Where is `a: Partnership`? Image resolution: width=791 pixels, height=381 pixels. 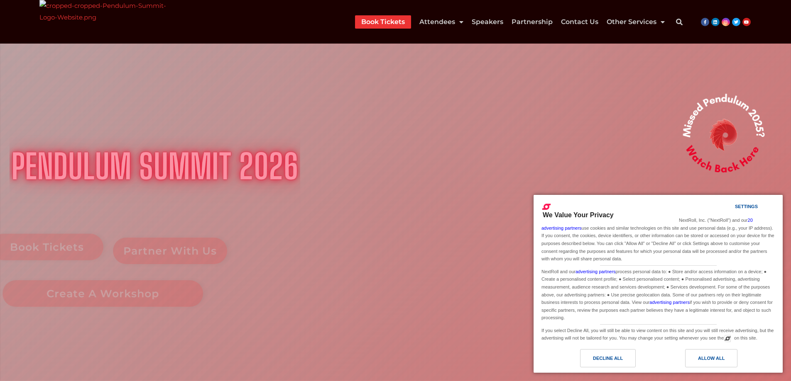
a: Partnership is located at coordinates (532, 22).